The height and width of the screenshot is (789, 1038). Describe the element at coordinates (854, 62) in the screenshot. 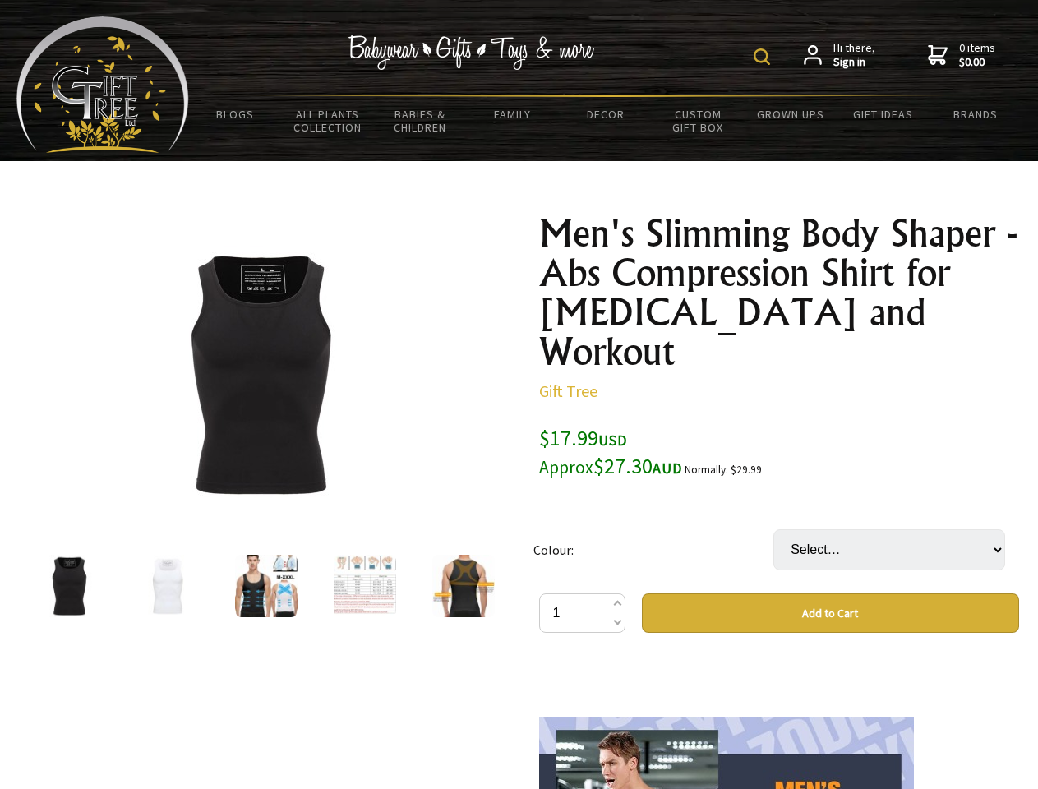

I see `strong: Sign in` at that location.